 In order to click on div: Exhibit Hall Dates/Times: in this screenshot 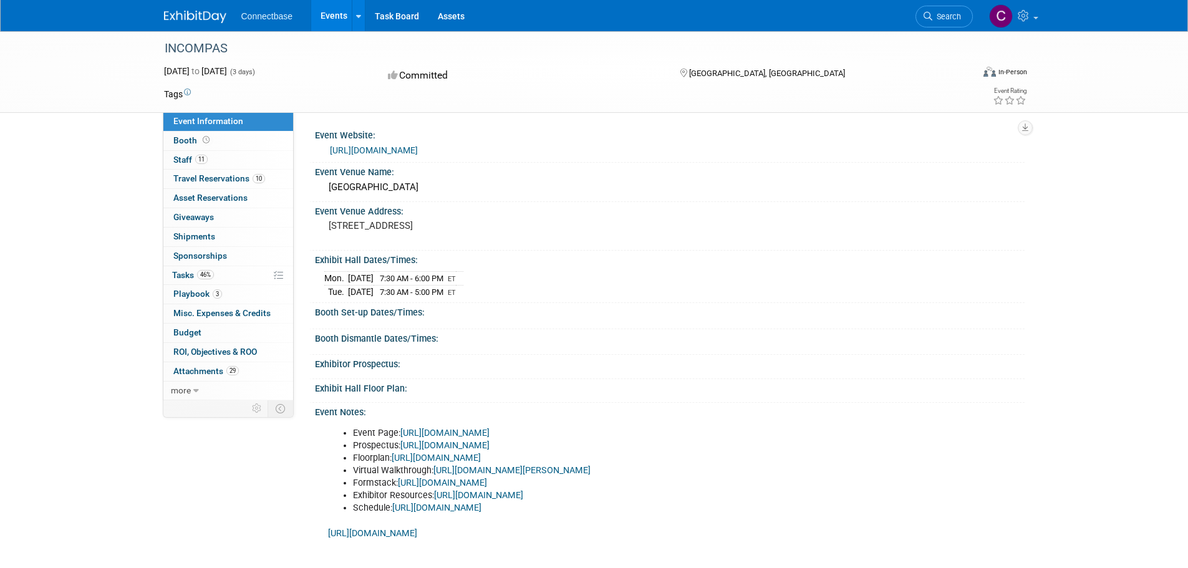, I will do `click(670, 258)`.